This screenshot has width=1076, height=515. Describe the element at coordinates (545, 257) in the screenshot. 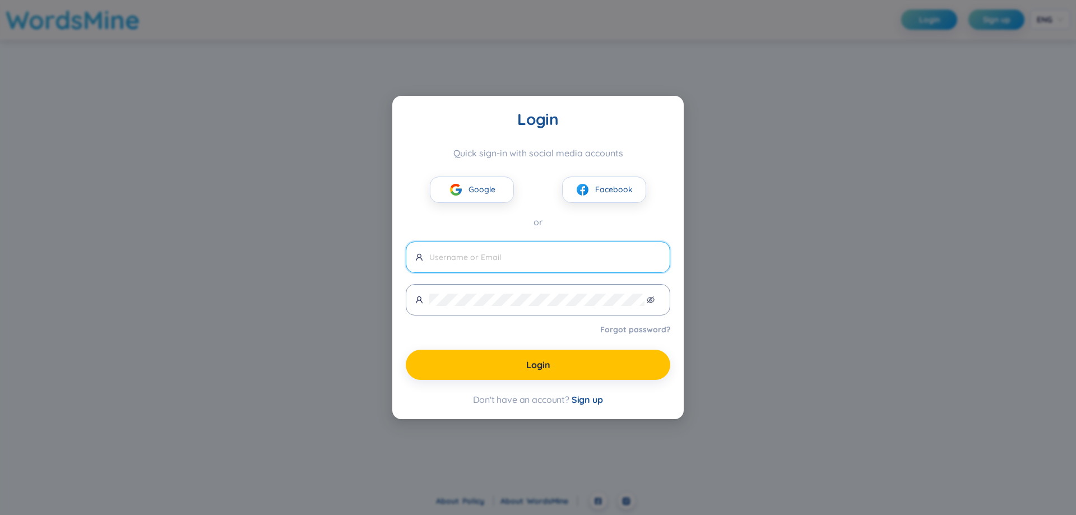

I see `input: Username or Email` at that location.